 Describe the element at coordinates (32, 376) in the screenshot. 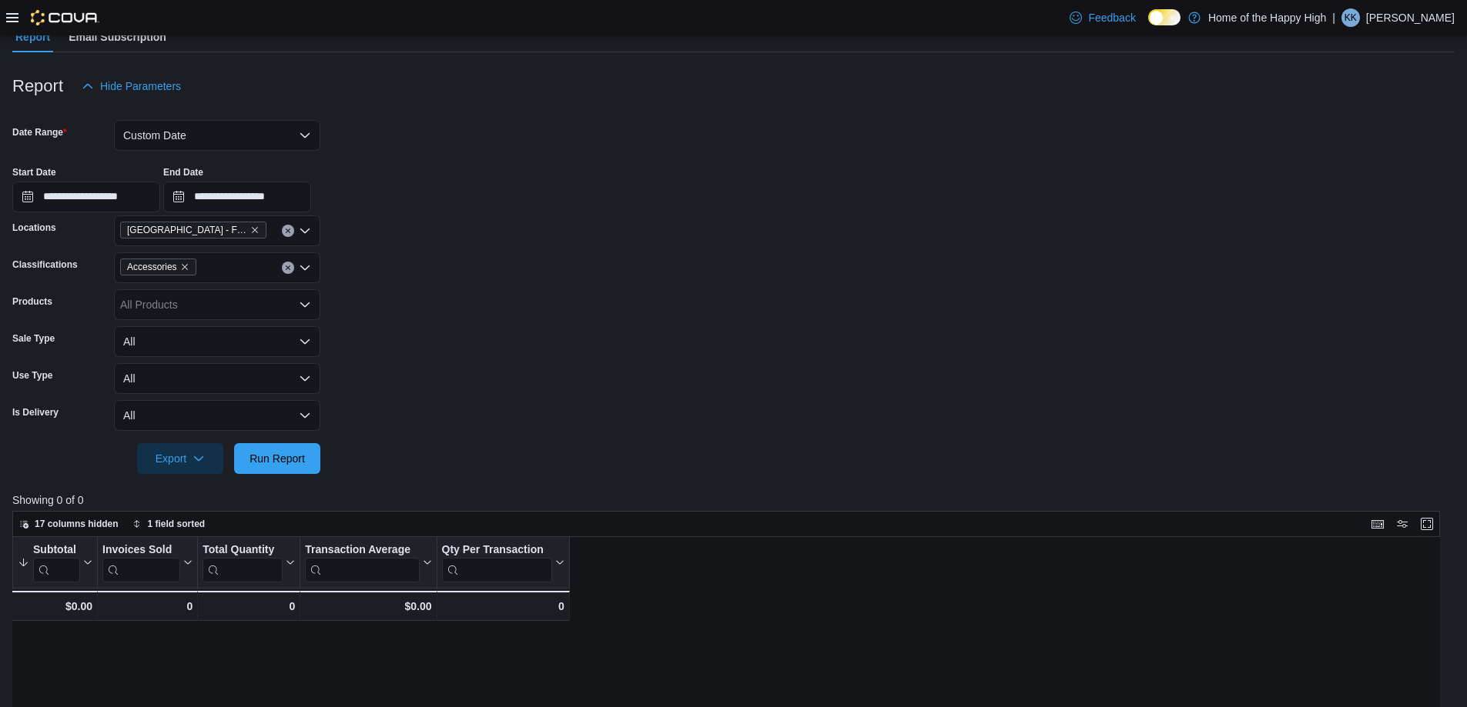

I see `label: Use Type` at that location.